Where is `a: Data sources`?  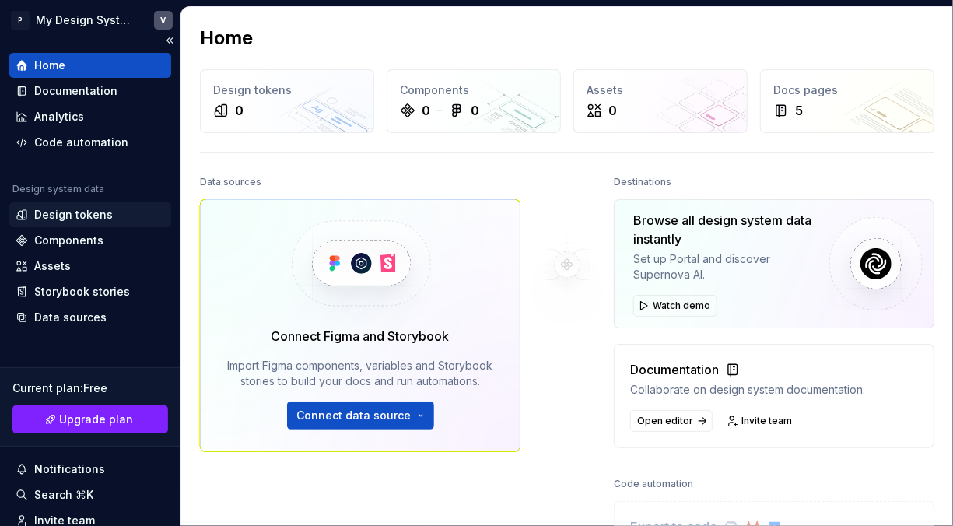 a: Data sources is located at coordinates (90, 317).